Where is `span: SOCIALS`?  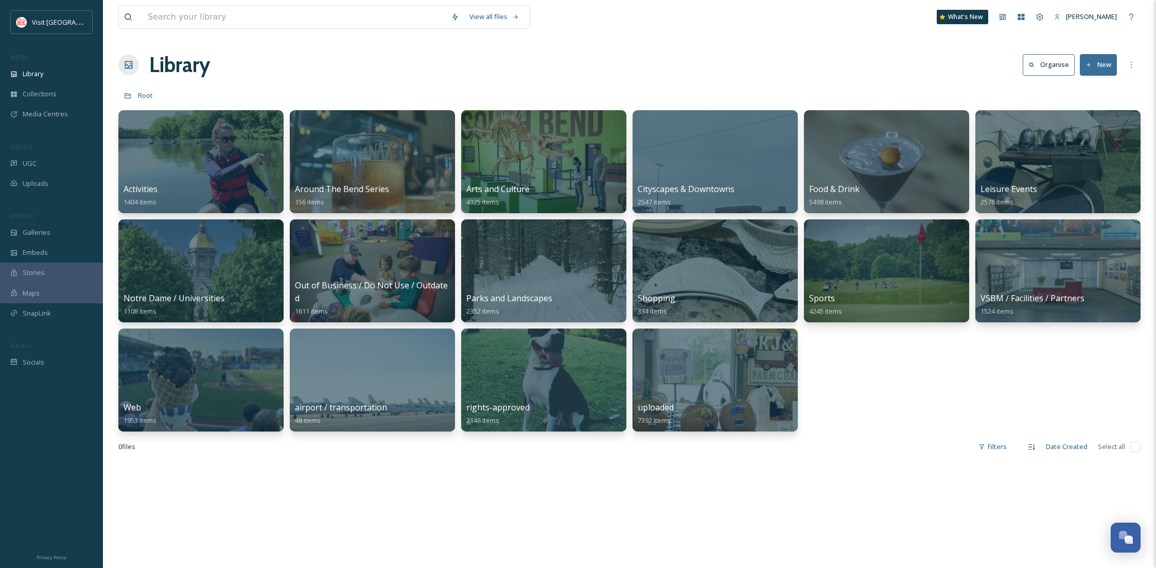 span: SOCIALS is located at coordinates (21, 345).